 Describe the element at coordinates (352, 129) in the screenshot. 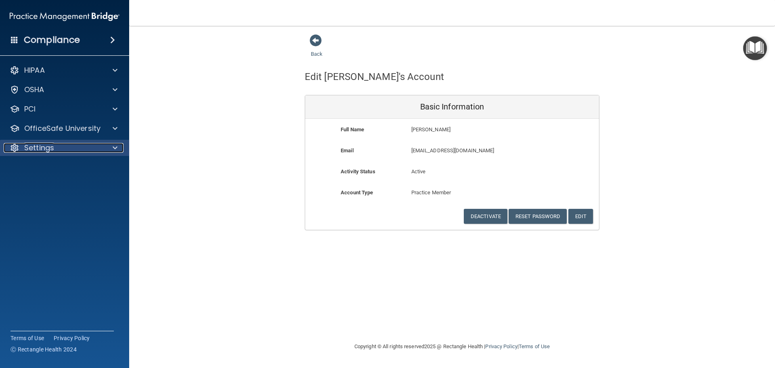

I see `b: Full Name` at that location.